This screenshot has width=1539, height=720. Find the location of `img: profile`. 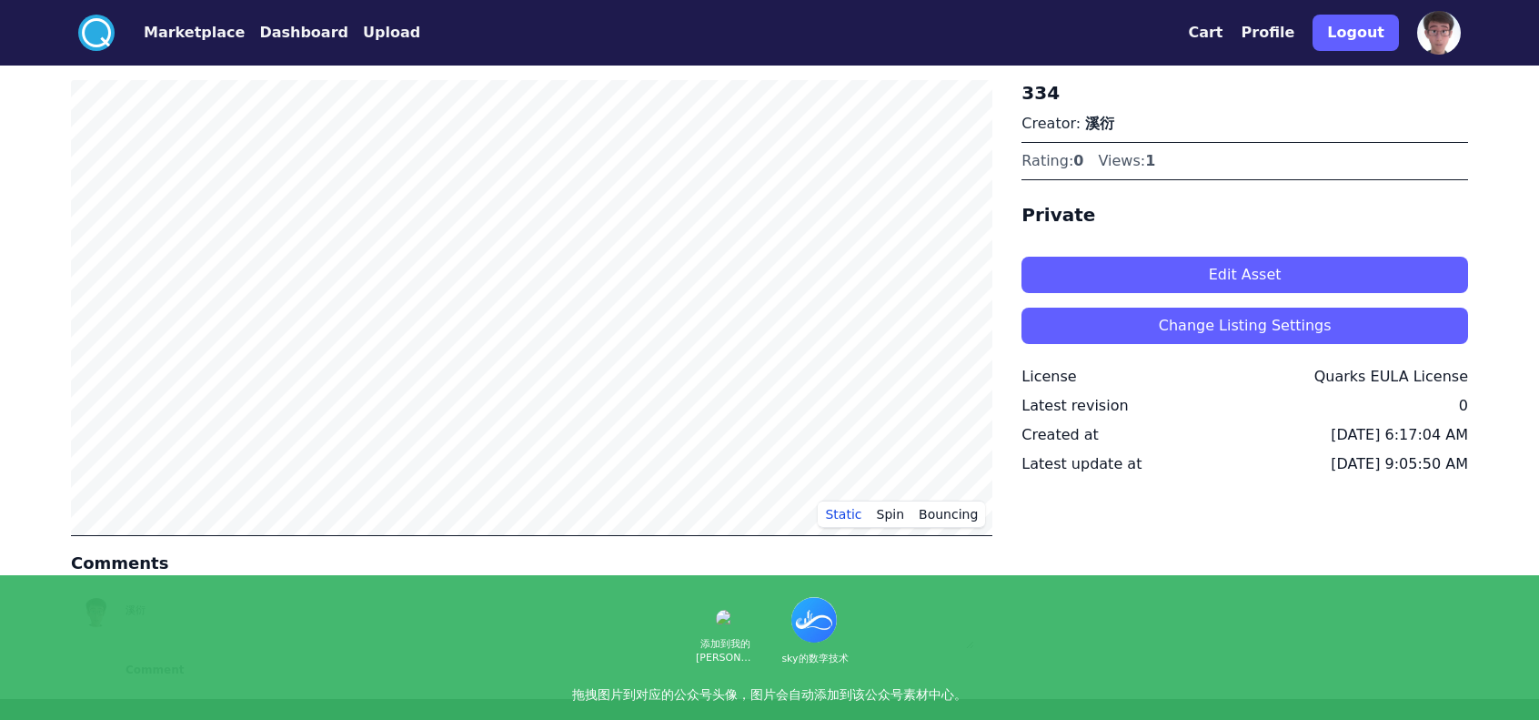

img: profile is located at coordinates (1439, 33).